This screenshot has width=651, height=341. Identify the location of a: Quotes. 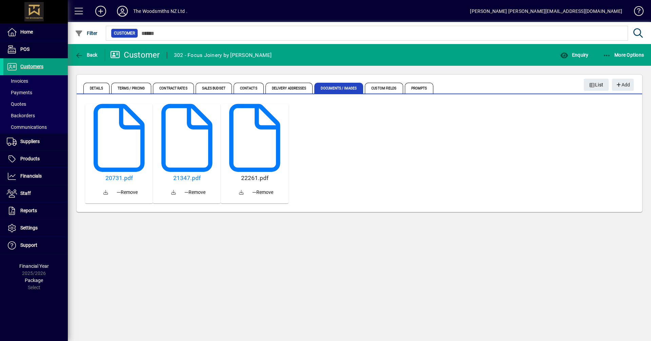
(36, 104).